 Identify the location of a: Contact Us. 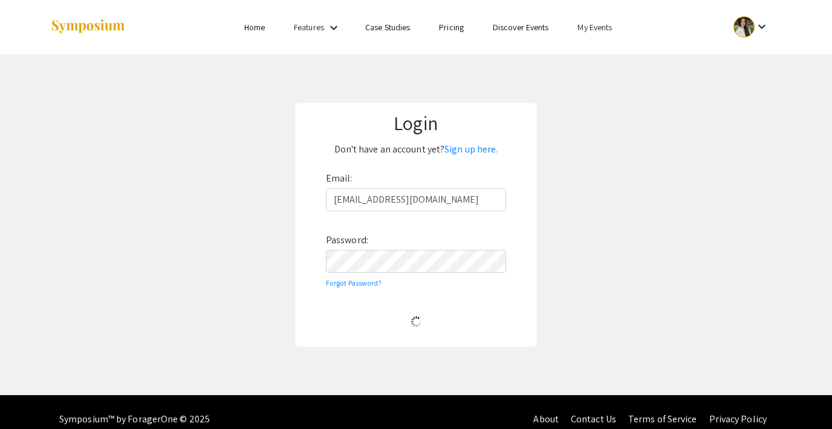
(593, 418).